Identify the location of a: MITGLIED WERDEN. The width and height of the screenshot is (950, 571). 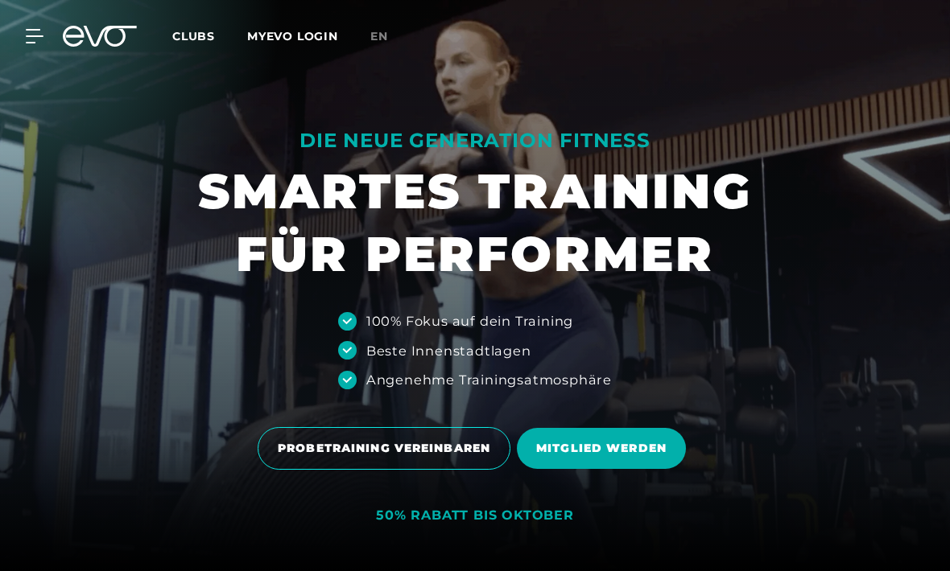
(604, 448).